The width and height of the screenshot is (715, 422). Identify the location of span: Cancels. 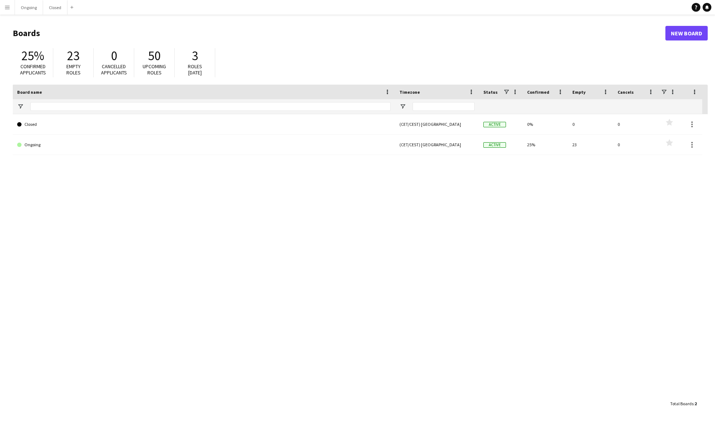
(626, 92).